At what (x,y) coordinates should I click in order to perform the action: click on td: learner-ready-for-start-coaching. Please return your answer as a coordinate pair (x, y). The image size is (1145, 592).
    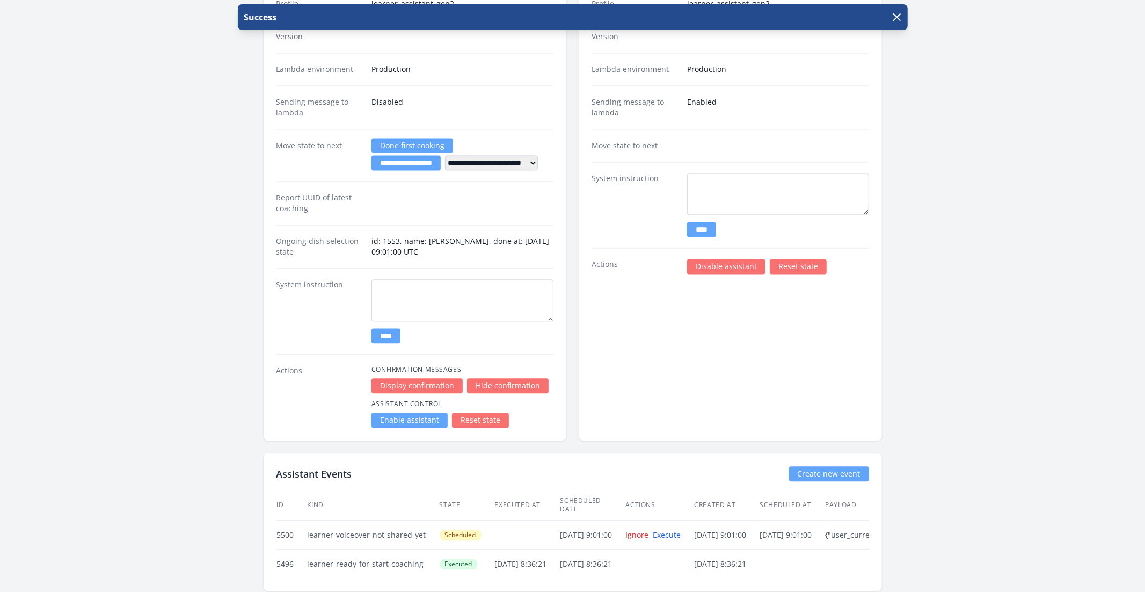
    Looking at the image, I should click on (373, 564).